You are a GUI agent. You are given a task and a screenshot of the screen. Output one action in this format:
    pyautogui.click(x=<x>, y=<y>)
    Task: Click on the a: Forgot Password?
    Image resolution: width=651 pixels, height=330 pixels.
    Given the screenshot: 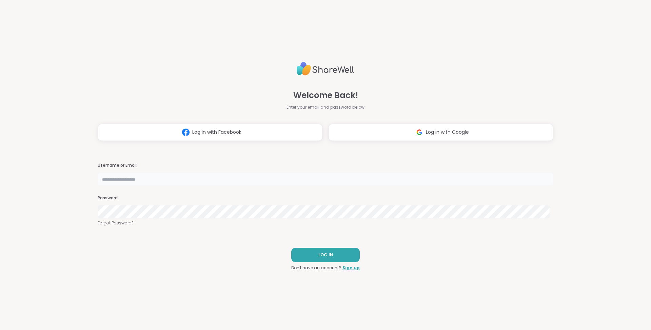 What is the action you would take?
    pyautogui.click(x=326, y=223)
    